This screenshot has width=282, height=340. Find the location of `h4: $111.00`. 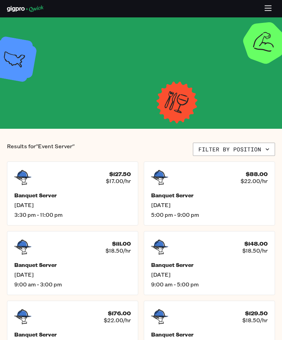

h4: $111.00 is located at coordinates (121, 244).